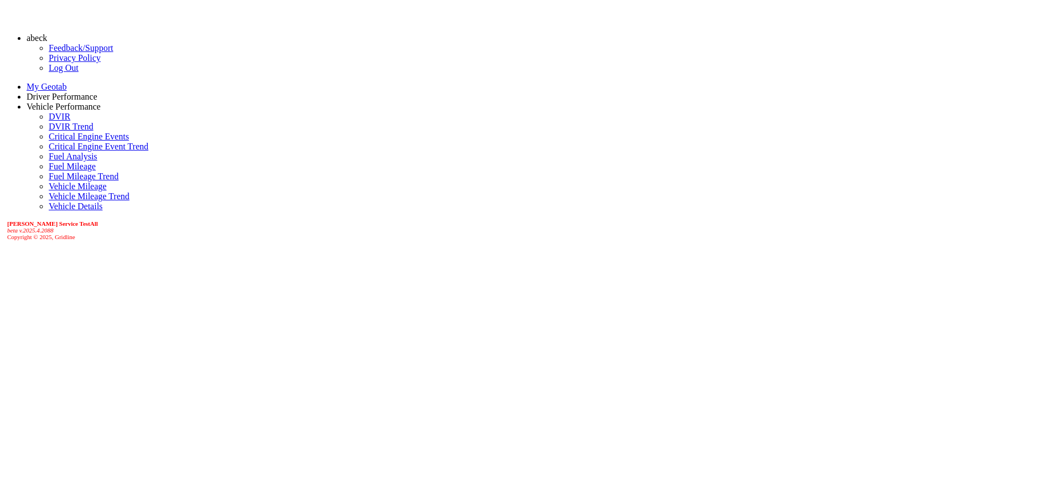  I want to click on a: Critical Engine Event Trend, so click(99, 146).